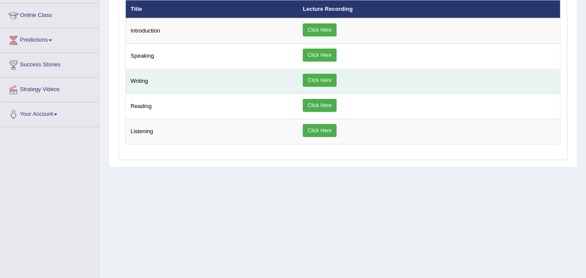 The height and width of the screenshot is (278, 586). I want to click on a: Predictions, so click(50, 39).